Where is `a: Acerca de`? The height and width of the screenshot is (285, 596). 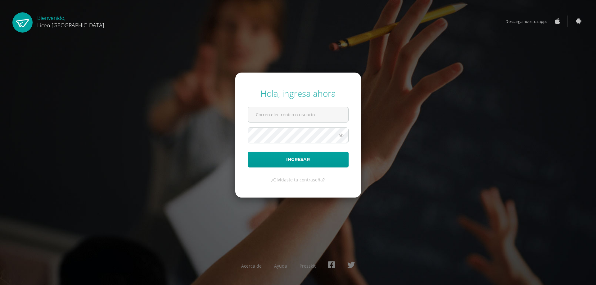 a: Acerca de is located at coordinates (251, 266).